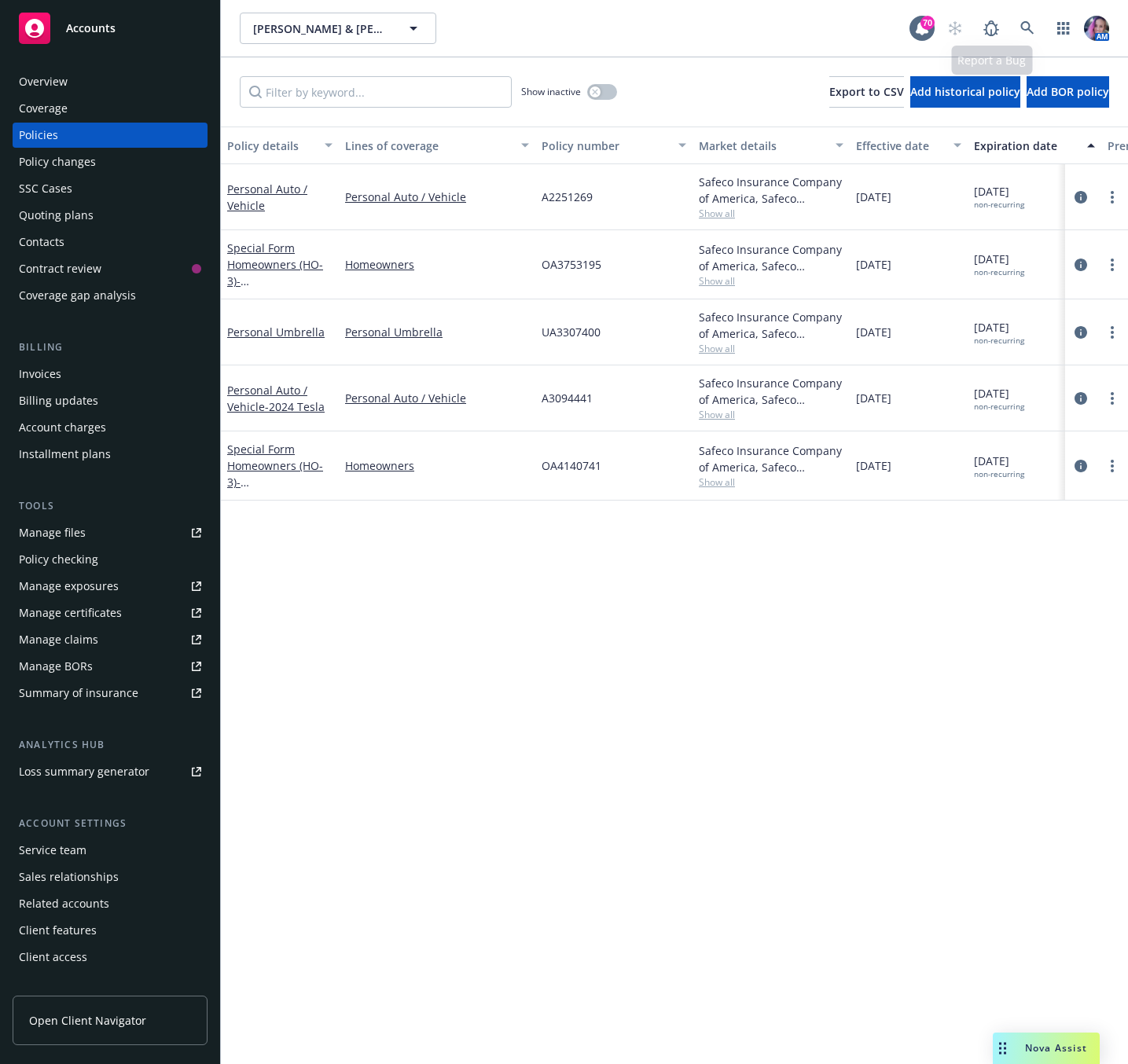 The image size is (1128, 1064). I want to click on div: Policies, so click(39, 135).